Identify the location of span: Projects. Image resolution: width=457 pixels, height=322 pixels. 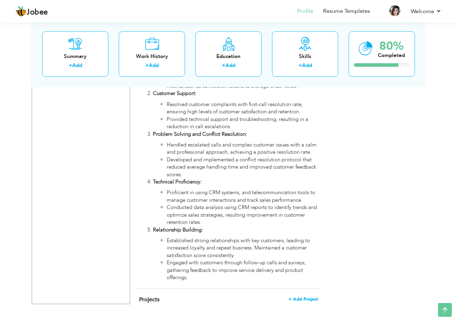
(149, 300).